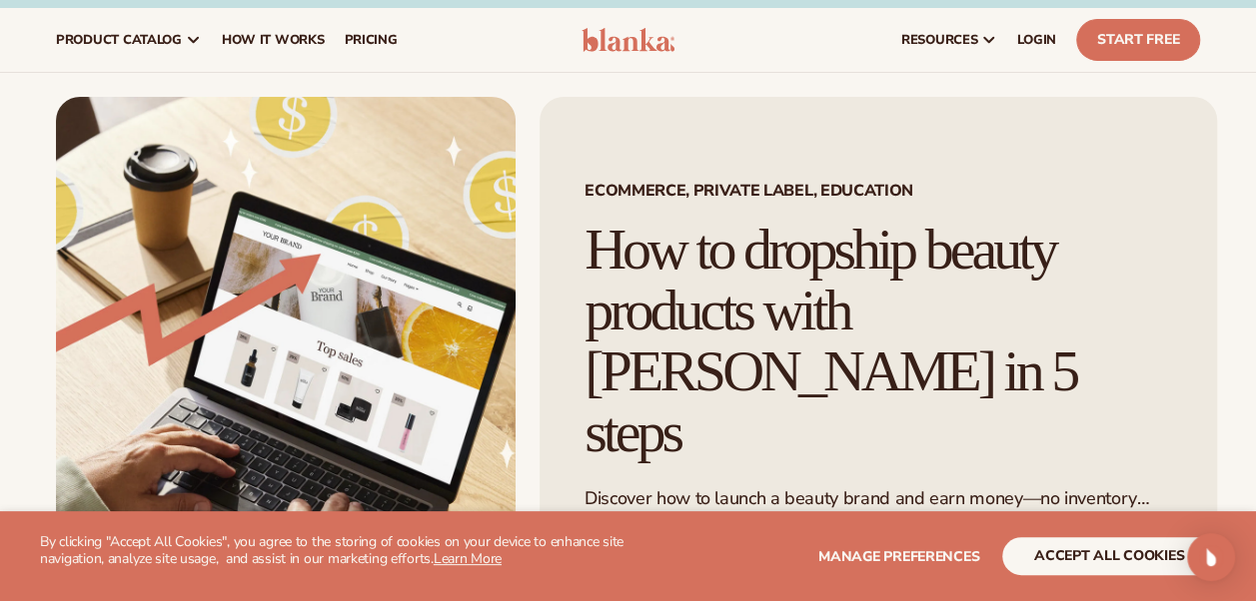  What do you see at coordinates (467, 558) in the screenshot?
I see `a: Learn More` at bounding box center [467, 558].